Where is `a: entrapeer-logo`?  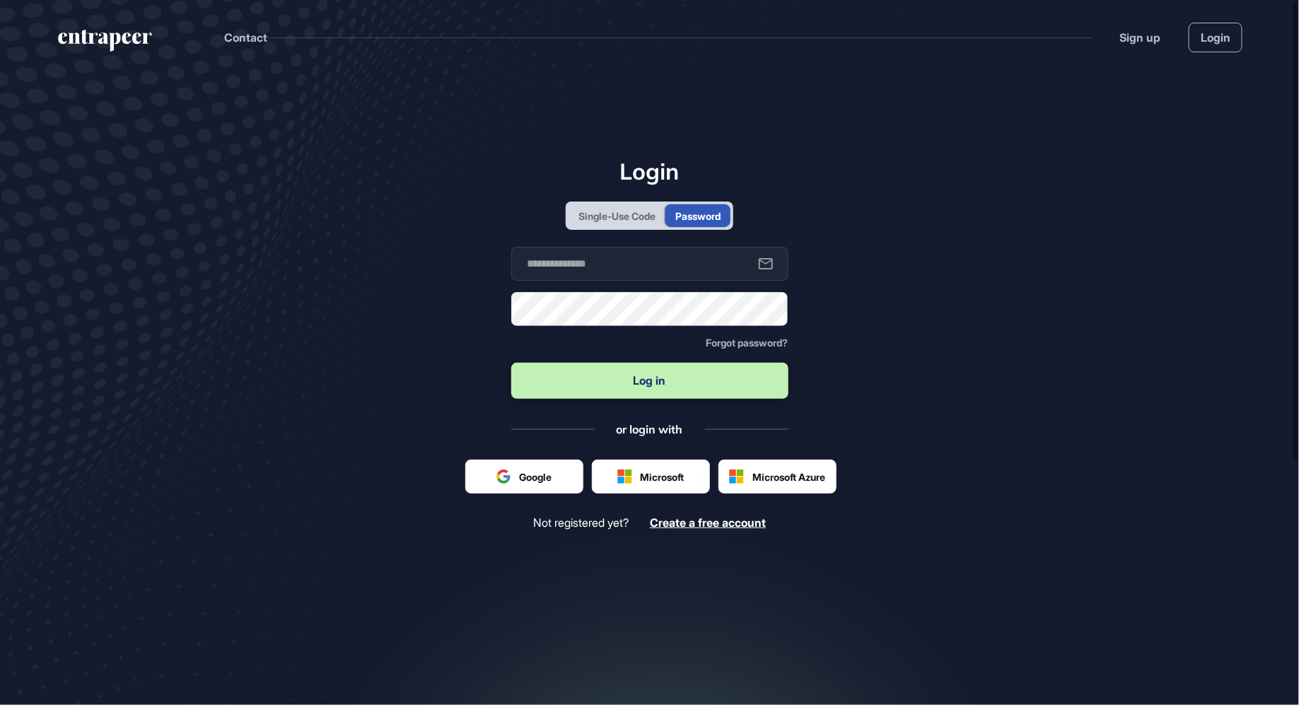
a: entrapeer-logo is located at coordinates (105, 43).